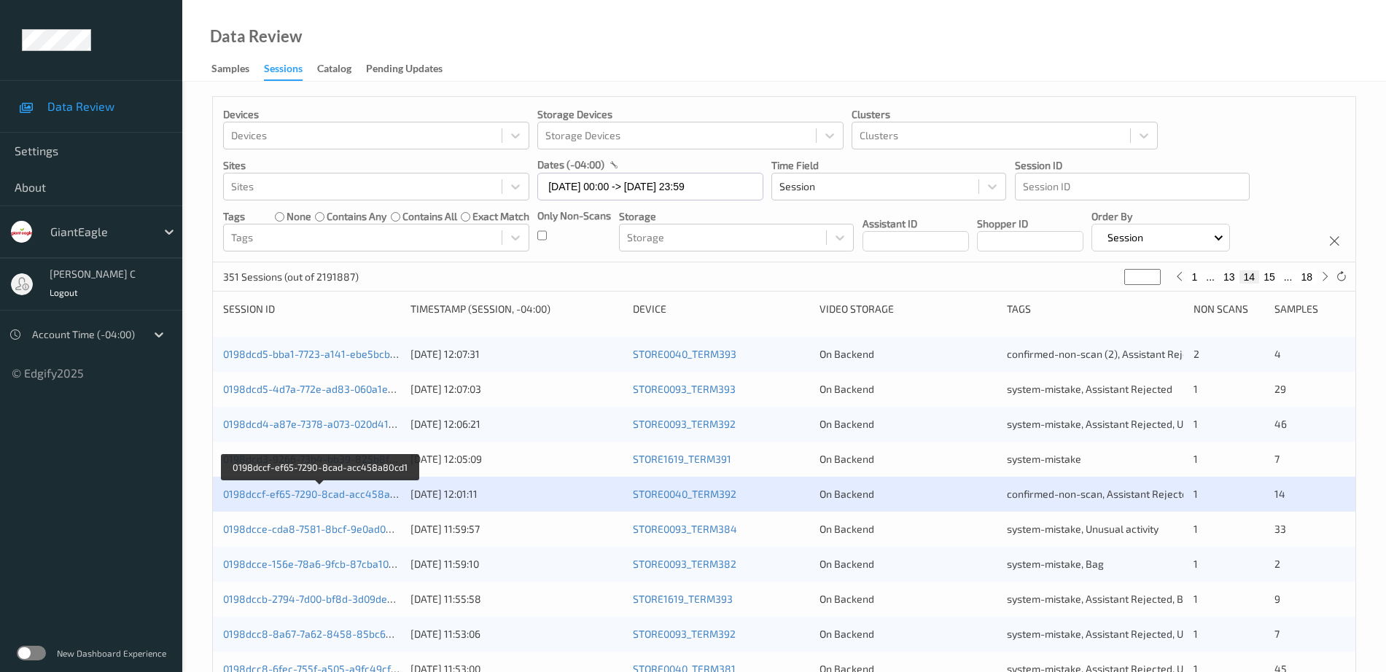  Describe the element at coordinates (324, 633) in the screenshot. I see `a: 0198dcc8-8a67-7a62-8458-85bc690627c9` at that location.